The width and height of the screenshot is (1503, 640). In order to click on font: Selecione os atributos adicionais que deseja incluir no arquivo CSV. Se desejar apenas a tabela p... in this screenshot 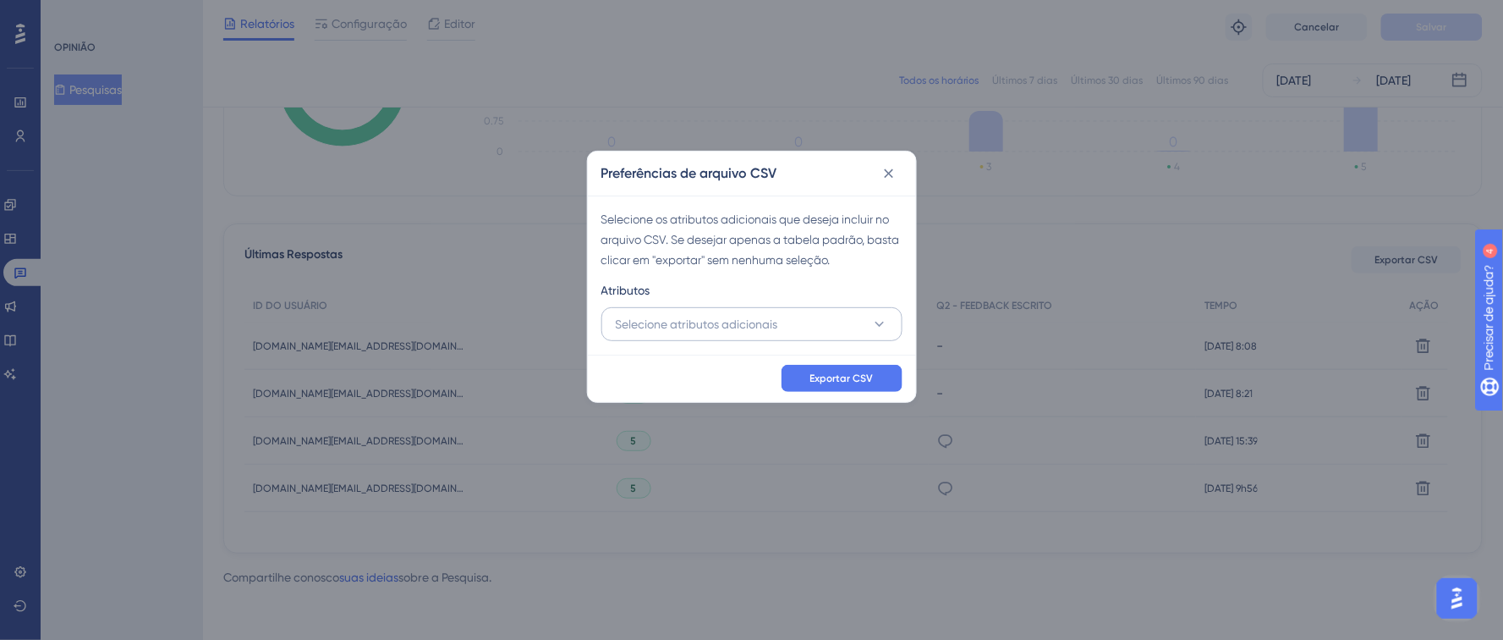, I will do `click(750, 239)`.